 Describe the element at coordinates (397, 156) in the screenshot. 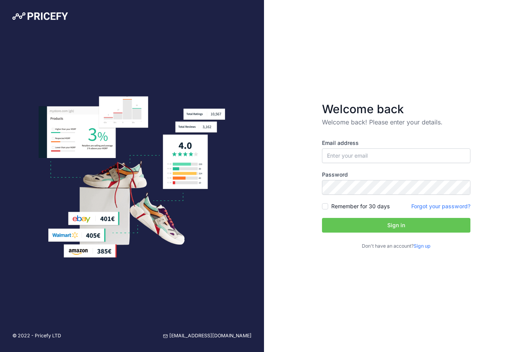

I see `input: Enter your email` at that location.